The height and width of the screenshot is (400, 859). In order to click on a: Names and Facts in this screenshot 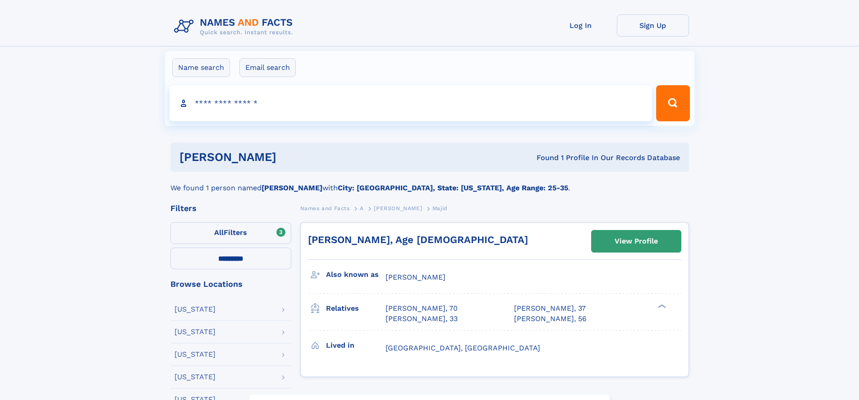, I will do `click(325, 208)`.